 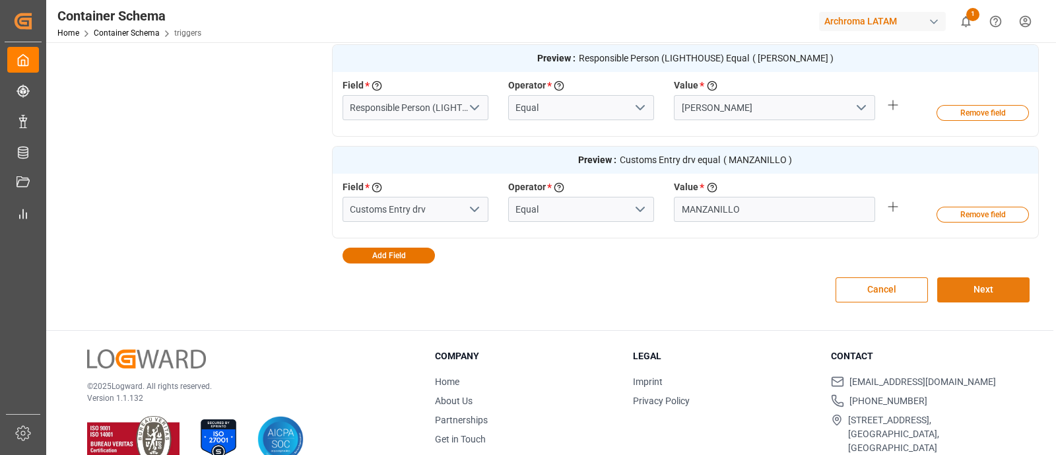 I want to click on span: ( MANZANILLO ), so click(x=758, y=160).